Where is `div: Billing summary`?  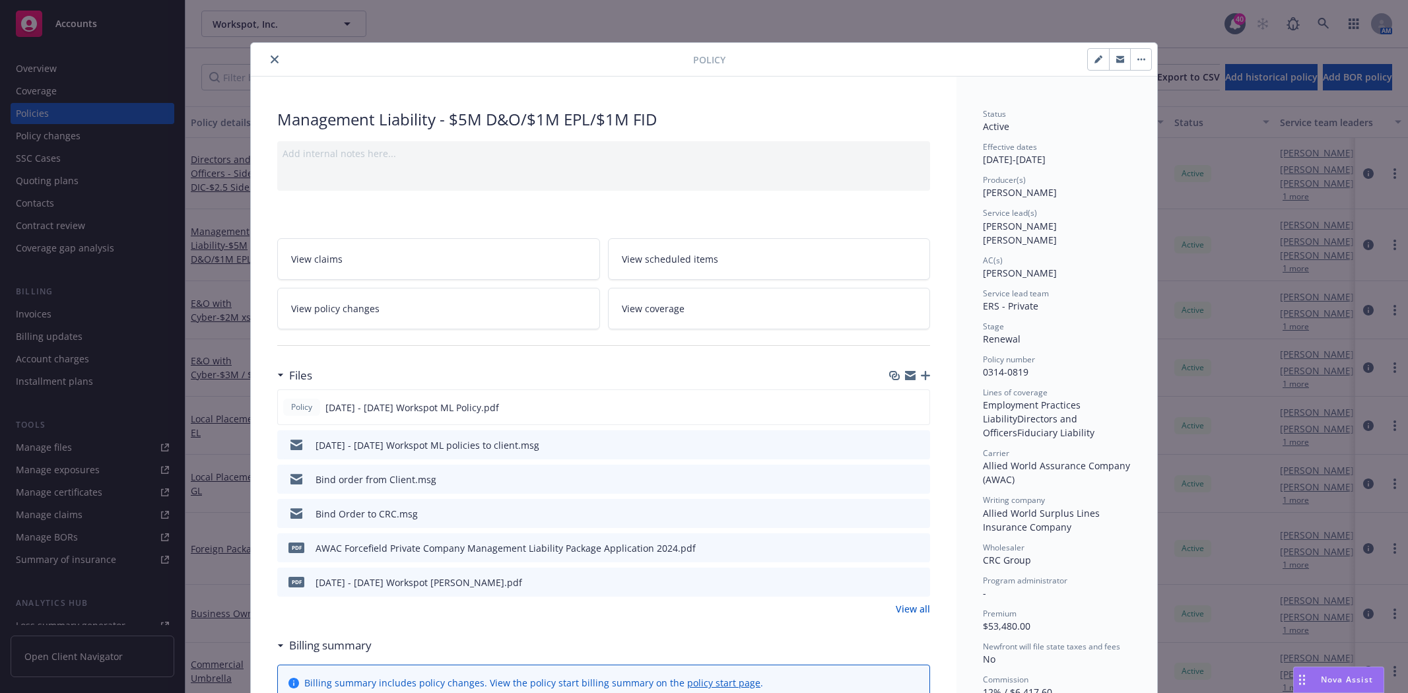
div: Billing summary is located at coordinates (324, 646).